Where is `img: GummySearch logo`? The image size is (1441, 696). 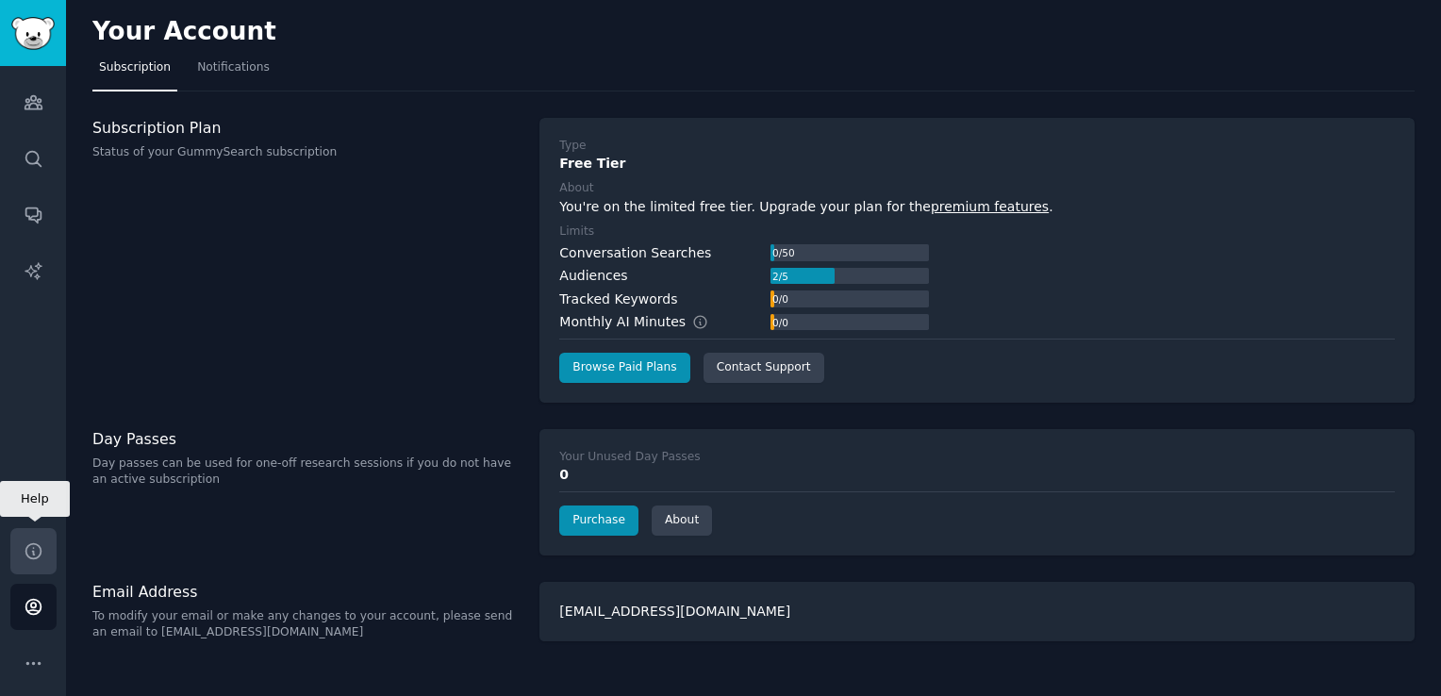
img: GummySearch logo is located at coordinates (33, 33).